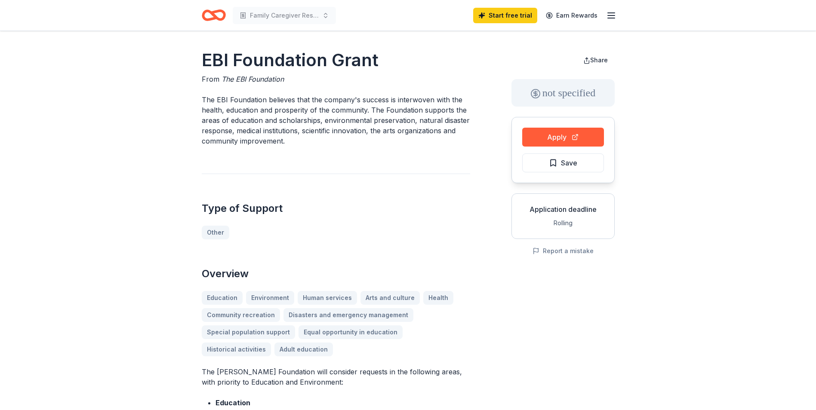  Describe the element at coordinates (563, 93) in the screenshot. I see `div: not specified` at that location.